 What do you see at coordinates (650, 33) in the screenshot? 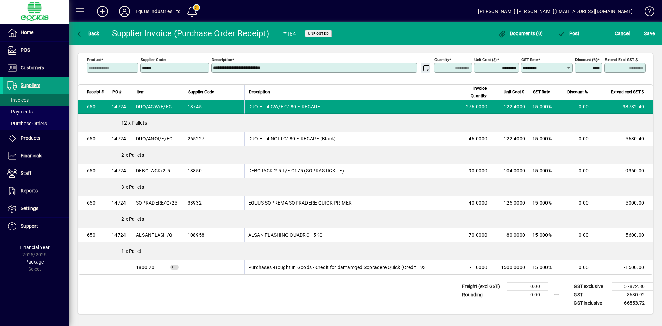
I see `span: ave` at bounding box center [650, 33].